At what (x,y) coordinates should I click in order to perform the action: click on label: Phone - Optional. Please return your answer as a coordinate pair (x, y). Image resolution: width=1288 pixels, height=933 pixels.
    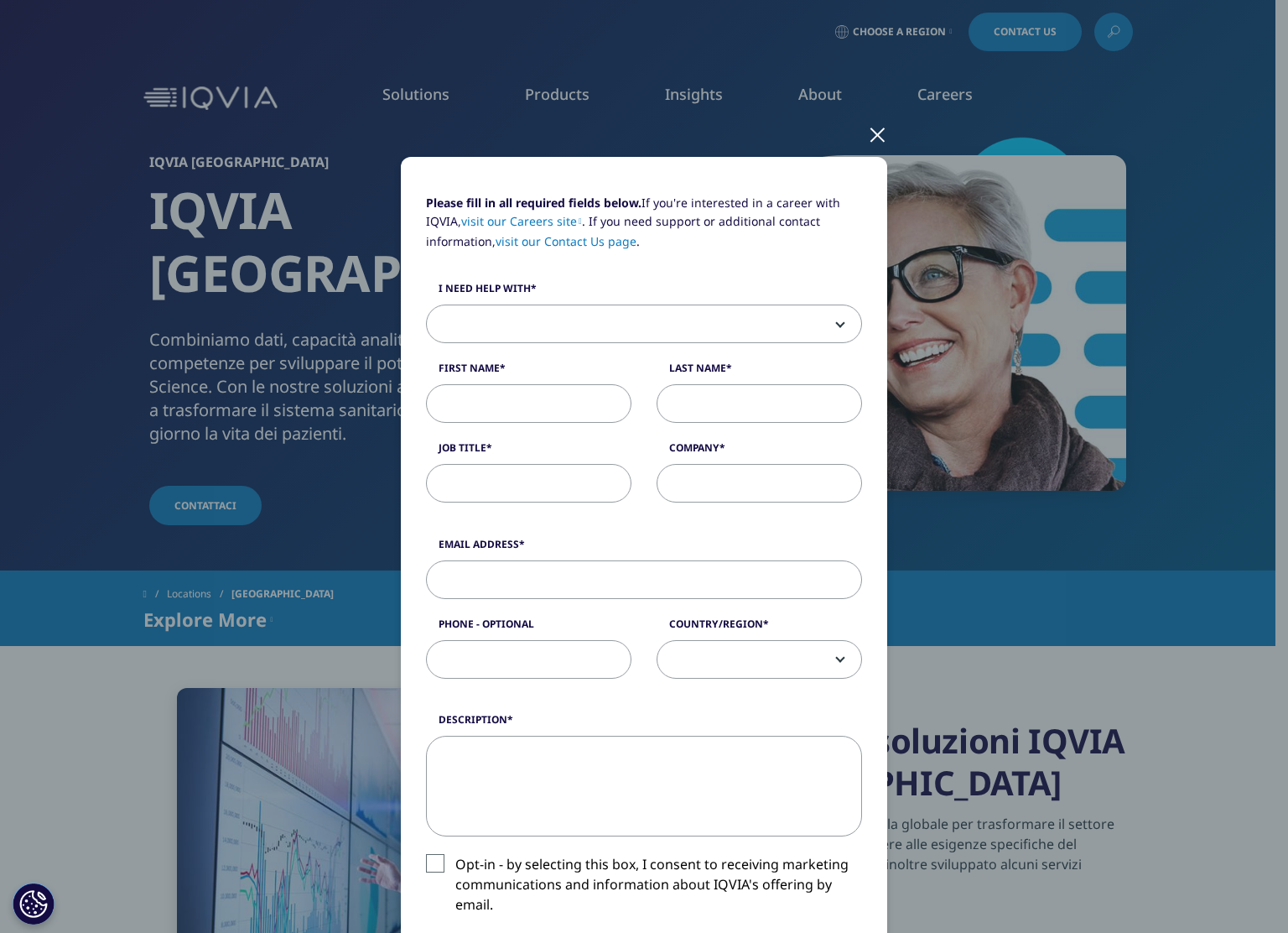
    Looking at the image, I should click on (528, 628).